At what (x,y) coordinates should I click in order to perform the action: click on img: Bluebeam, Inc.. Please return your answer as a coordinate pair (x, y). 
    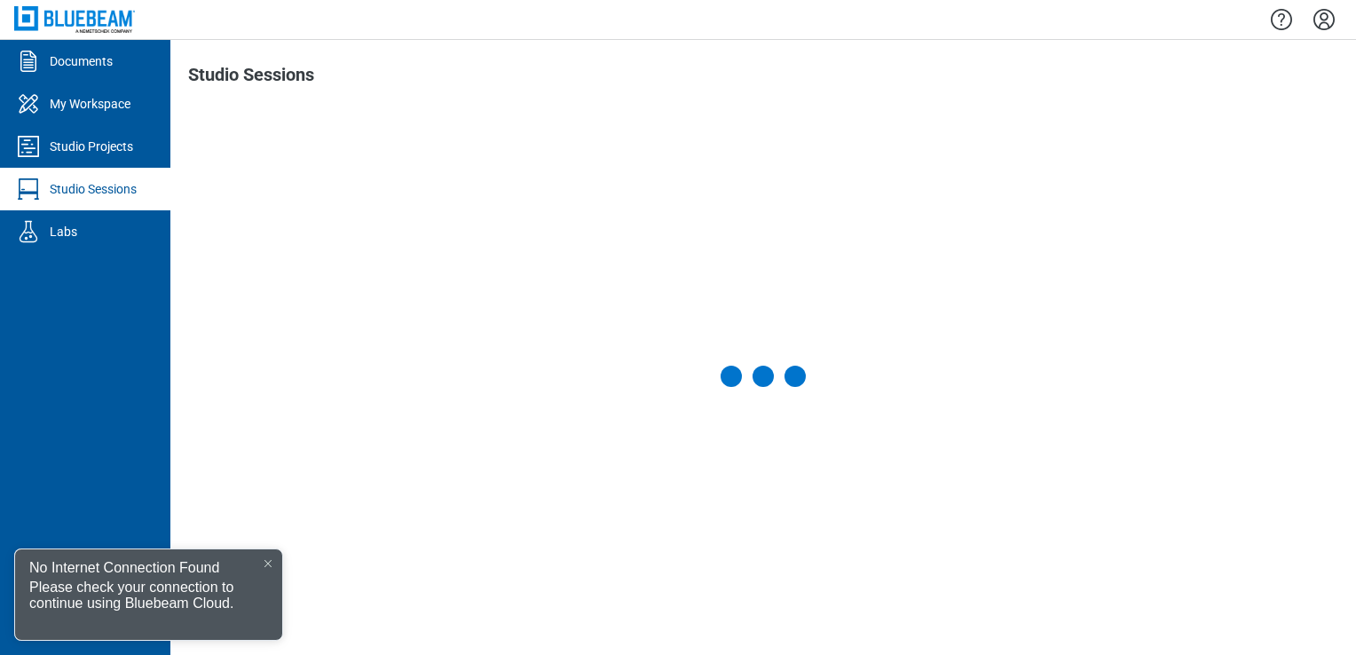
    Looking at the image, I should click on (75, 19).